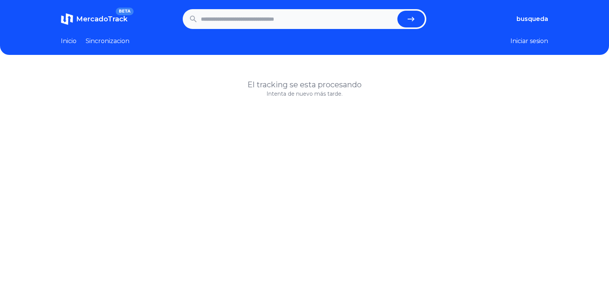  What do you see at coordinates (529, 41) in the screenshot?
I see `button: Iniciar sesion` at bounding box center [529, 41].